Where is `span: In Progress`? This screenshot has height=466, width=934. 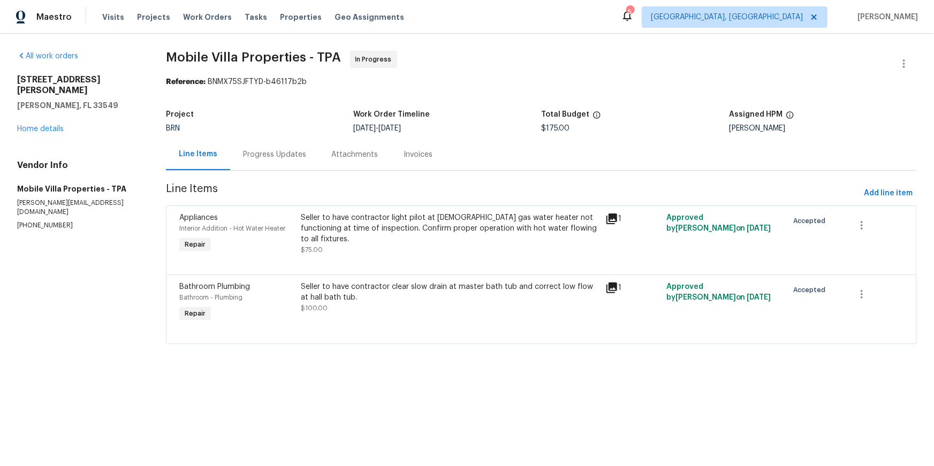
span: In Progress is located at coordinates (376, 59).